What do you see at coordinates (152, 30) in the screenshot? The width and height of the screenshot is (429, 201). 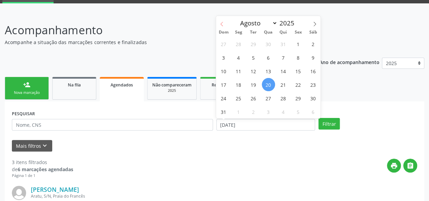 I see `p: Acompanhamento` at bounding box center [152, 30].